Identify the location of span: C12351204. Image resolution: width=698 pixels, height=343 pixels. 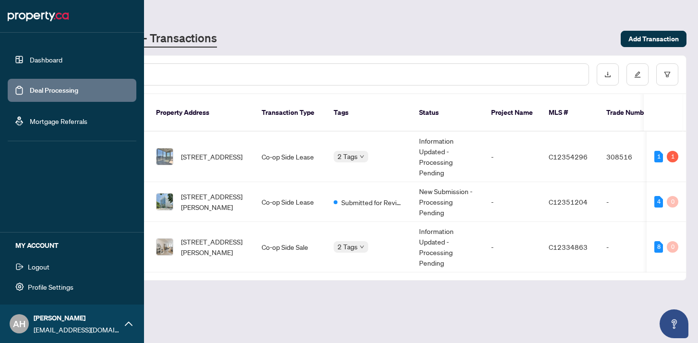
(568, 201).